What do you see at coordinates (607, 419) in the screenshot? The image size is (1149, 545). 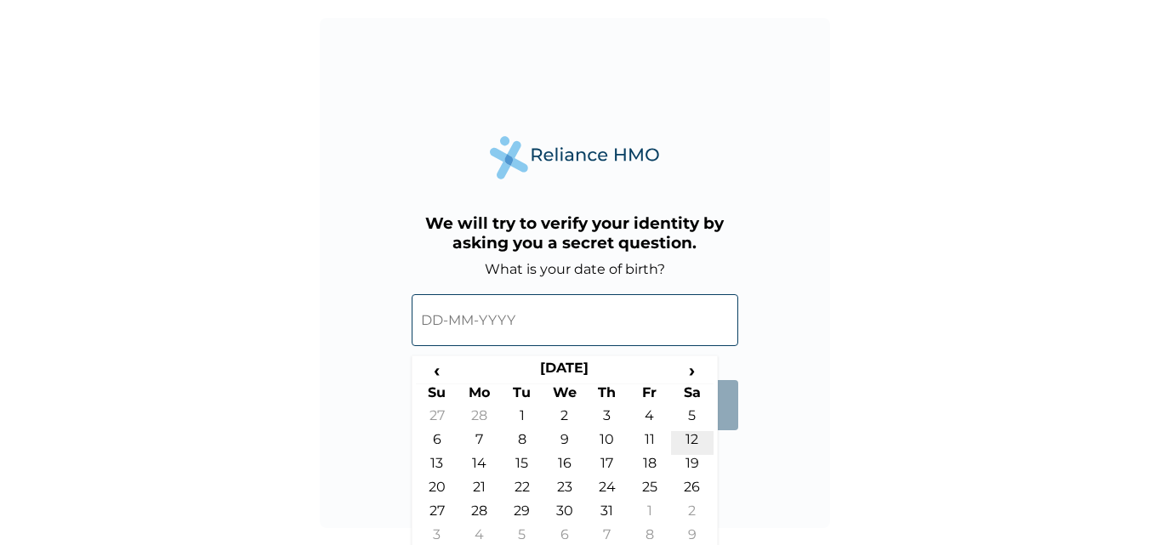 I see `td: 3` at bounding box center [607, 419].